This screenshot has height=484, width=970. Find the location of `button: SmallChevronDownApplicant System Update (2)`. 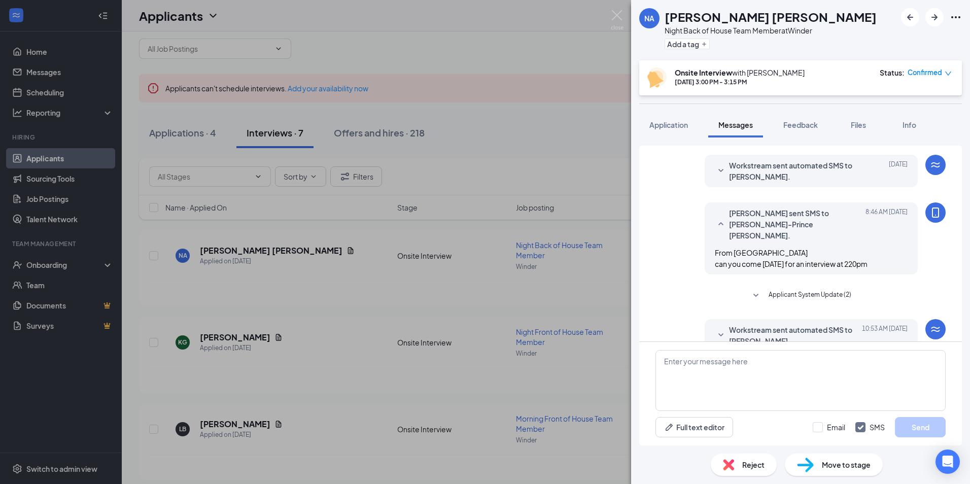

button: SmallChevronDownApplicant System Update (2) is located at coordinates (800, 296).